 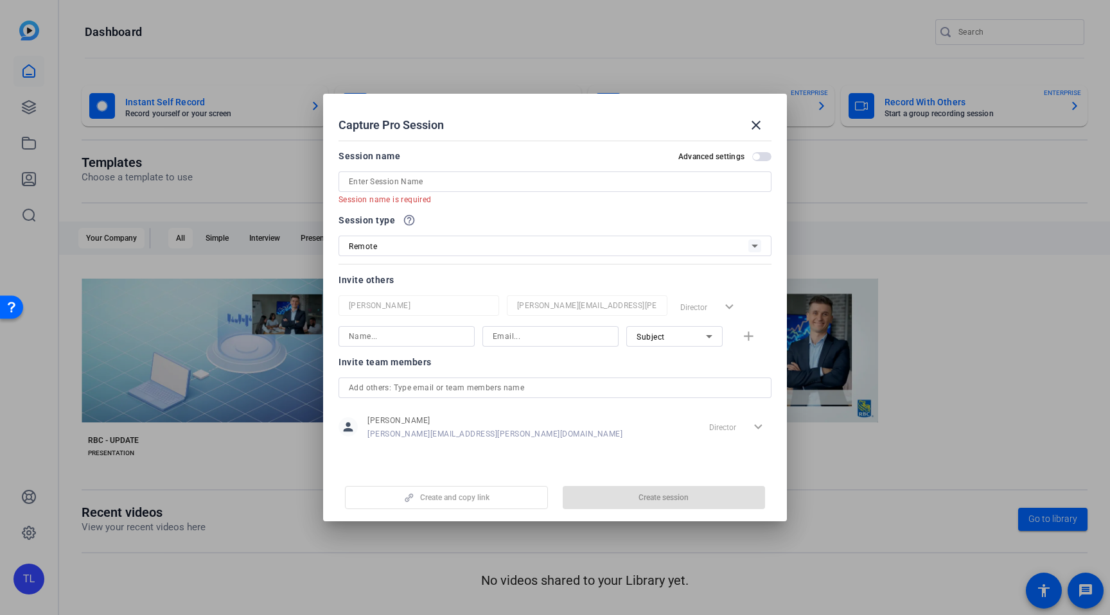 What do you see at coordinates (555, 280) in the screenshot?
I see `div: Invite others` at bounding box center [555, 280].